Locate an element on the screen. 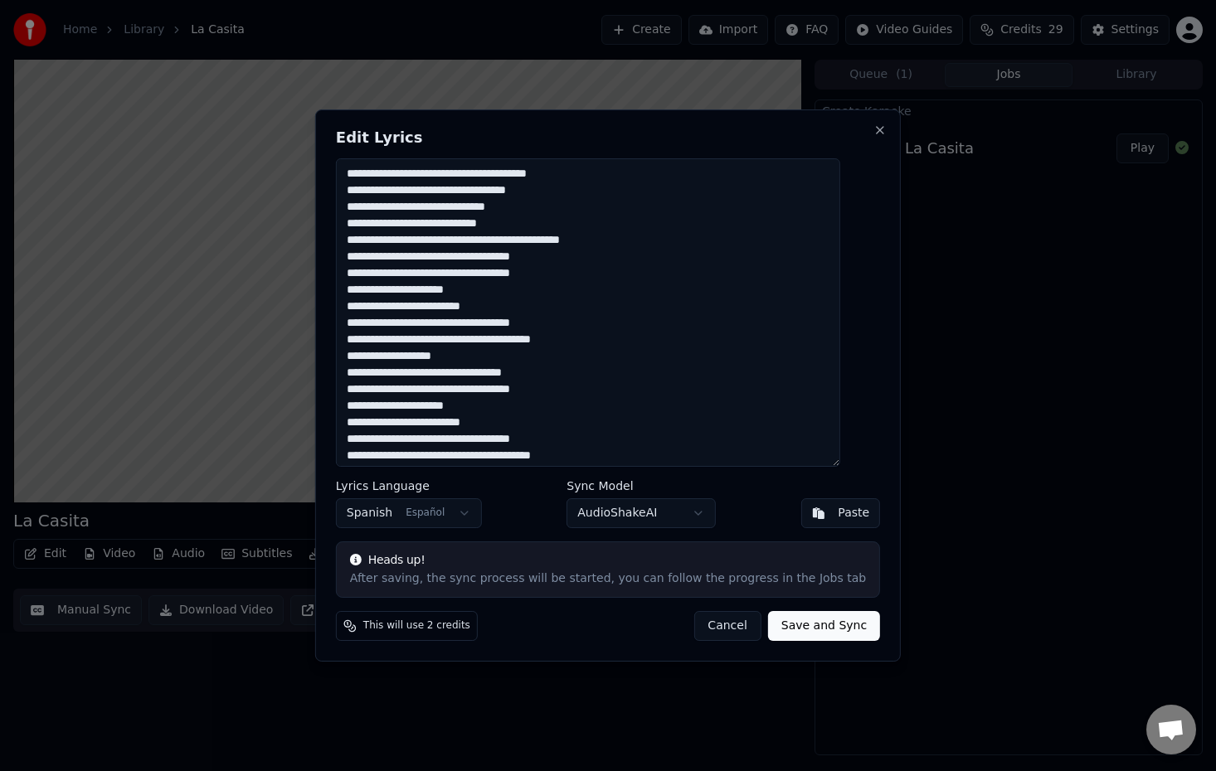  div: After saving, the sync process will be started, you can follow the progress in the Jobs tab is located at coordinates (608, 579).